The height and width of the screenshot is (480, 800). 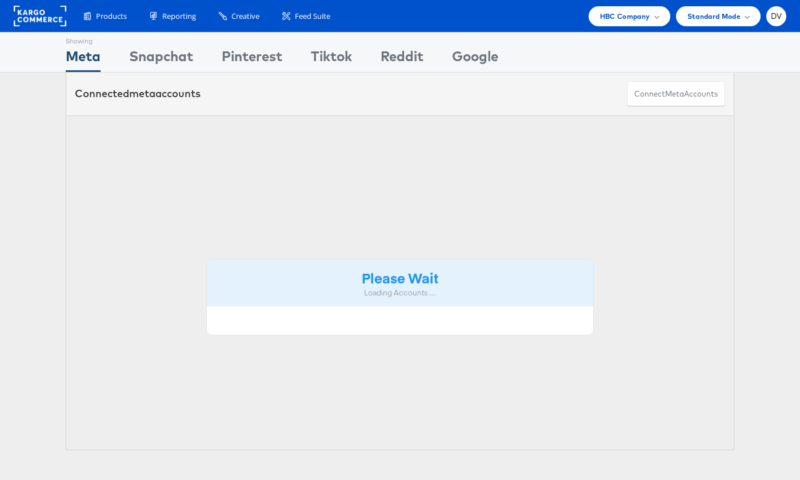 I want to click on span: Products, so click(x=111, y=16).